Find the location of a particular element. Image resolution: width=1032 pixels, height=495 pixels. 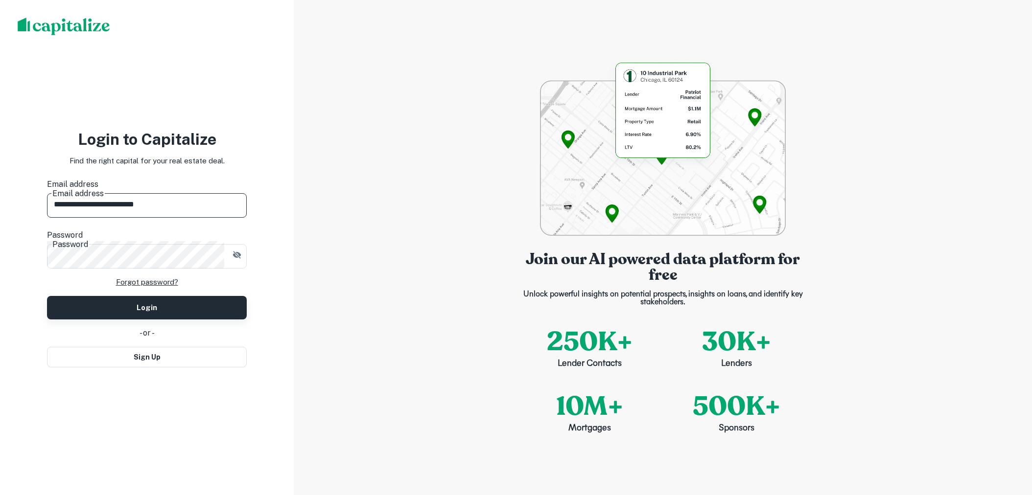

p: 250K+ is located at coordinates (589, 342).